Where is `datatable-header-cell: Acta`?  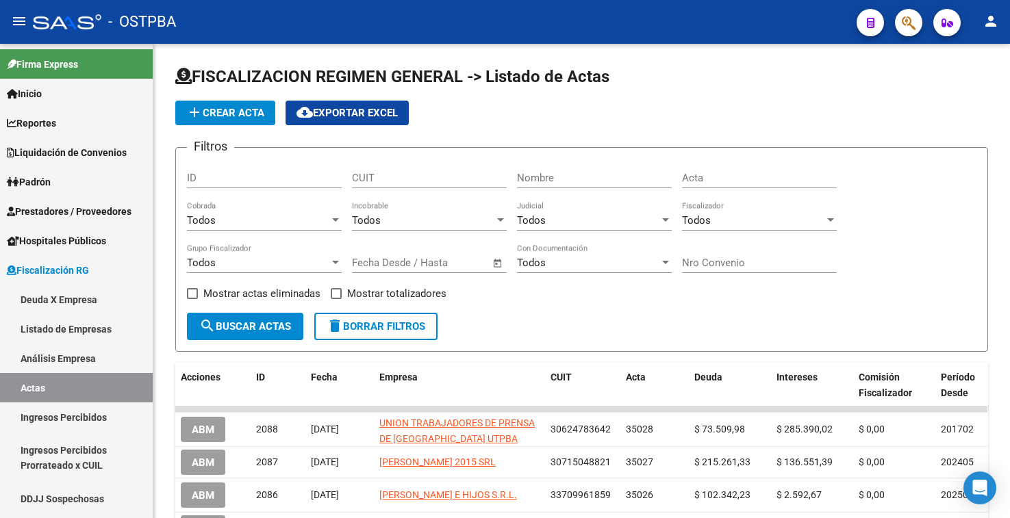 datatable-header-cell: Acta is located at coordinates (654, 385).